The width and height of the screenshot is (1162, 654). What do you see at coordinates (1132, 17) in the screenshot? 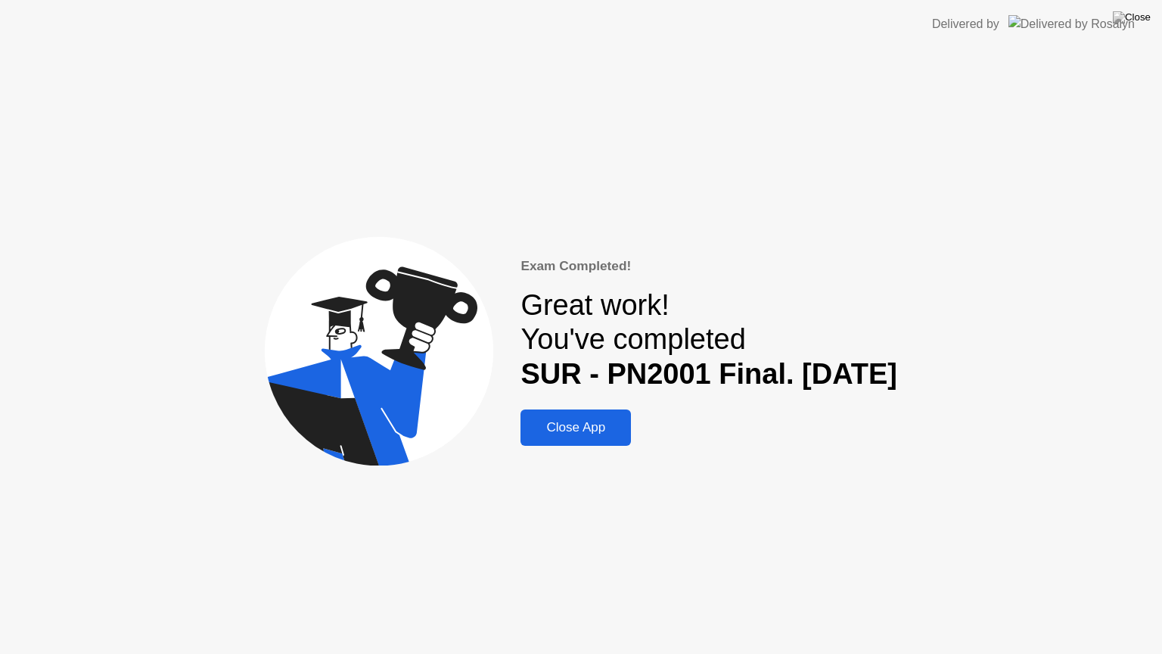
I see `img: Close` at bounding box center [1132, 17].